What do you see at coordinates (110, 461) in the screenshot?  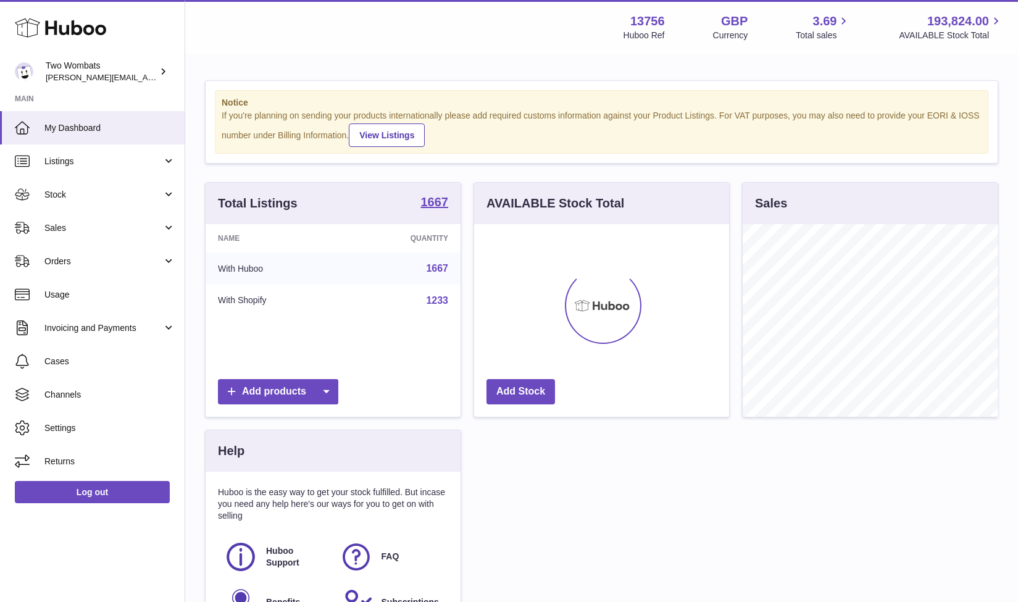 I see `span: Returns` at bounding box center [110, 461].